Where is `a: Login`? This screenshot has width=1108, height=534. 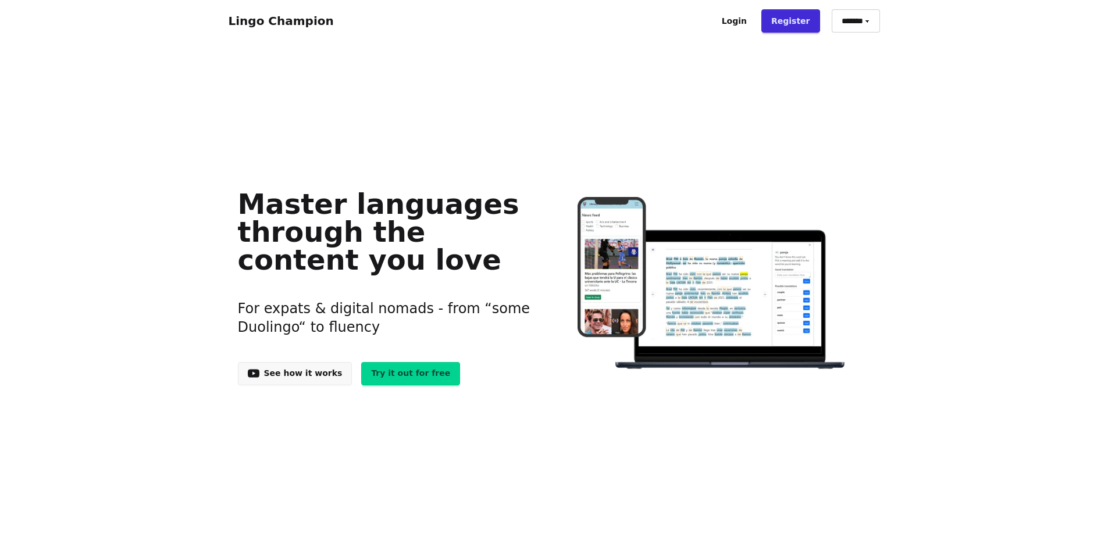
a: Login is located at coordinates (734, 21).